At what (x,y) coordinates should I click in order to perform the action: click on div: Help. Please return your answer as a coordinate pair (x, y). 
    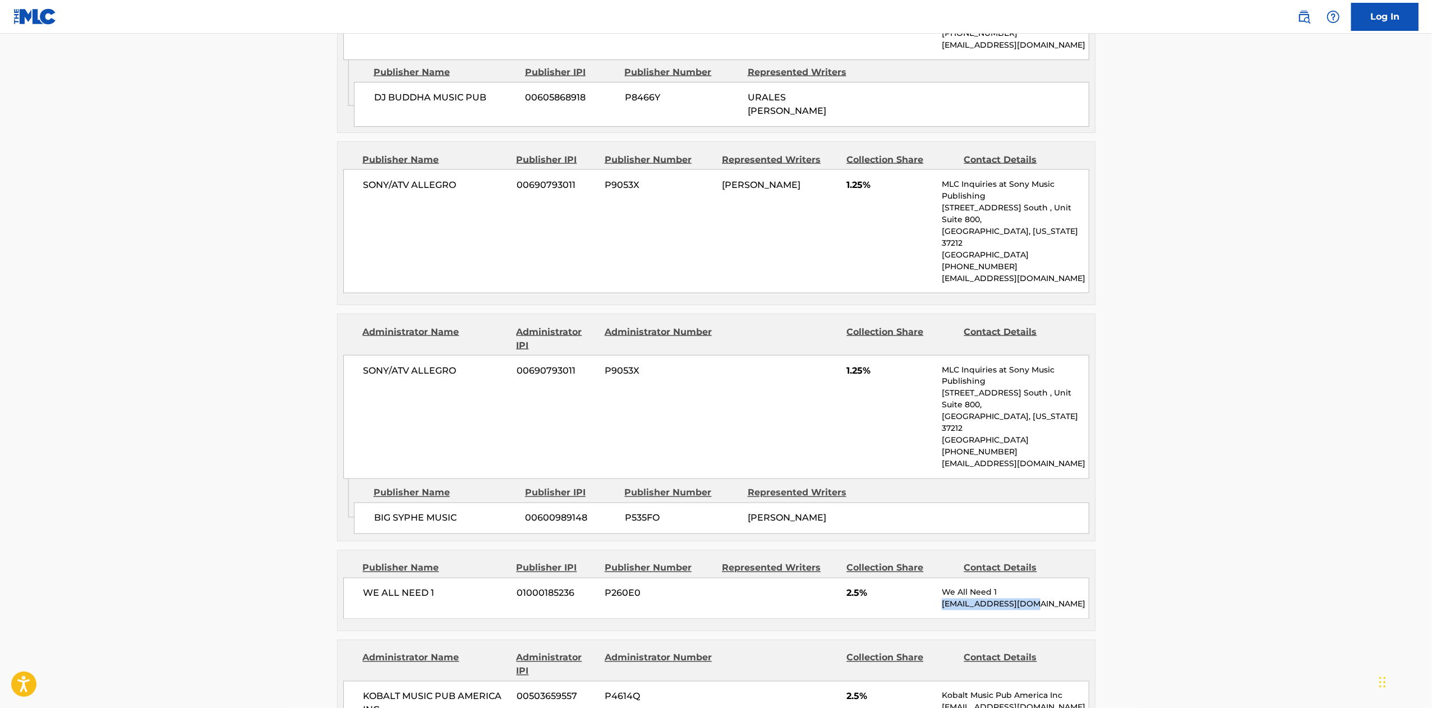
    Looking at the image, I should click on (1333, 17).